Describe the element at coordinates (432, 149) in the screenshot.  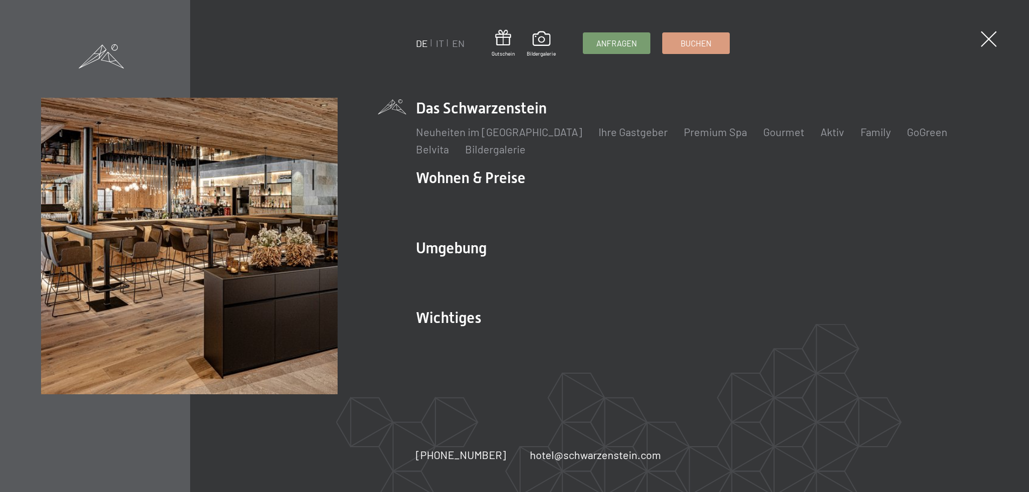
I see `a: Belvita` at that location.